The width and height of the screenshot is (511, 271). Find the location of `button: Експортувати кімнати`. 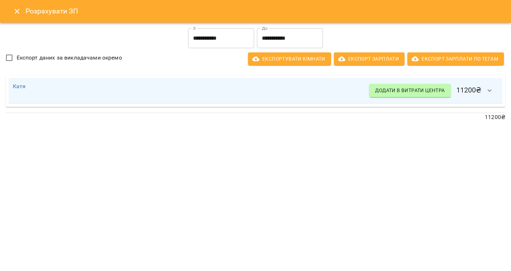

button: Експортувати кімнати is located at coordinates (289, 59).